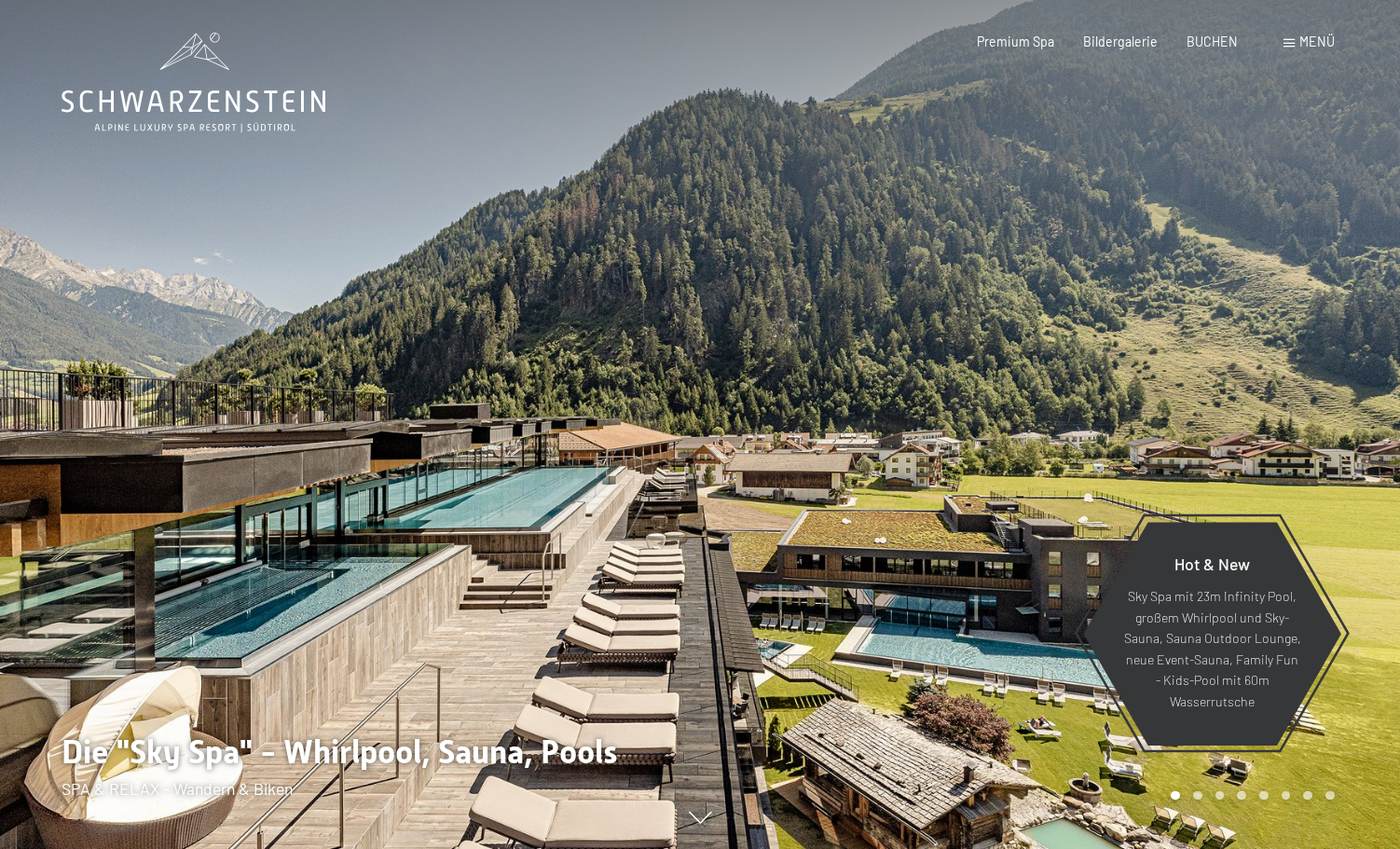  What do you see at coordinates (1120, 41) in the screenshot?
I see `span: Bildergalerie` at bounding box center [1120, 41].